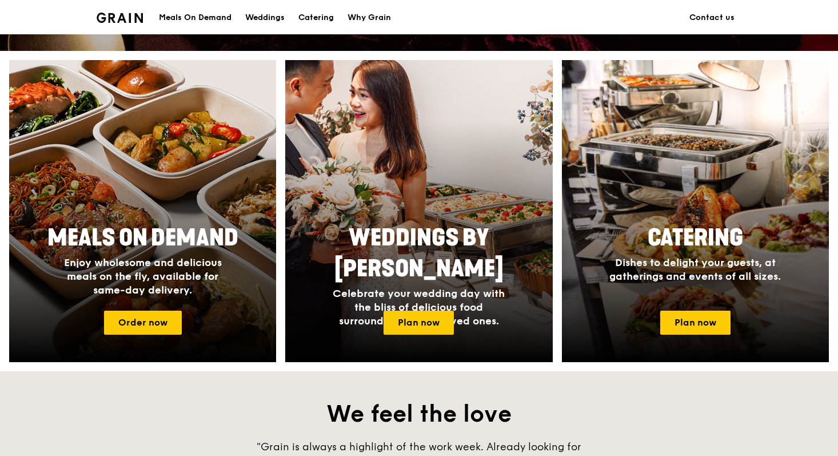 The height and width of the screenshot is (456, 838). I want to click on a: Meals On DemandEnjoy wholesome and delicious meals on the fly, available for same-day delivery.Or..., so click(142, 211).